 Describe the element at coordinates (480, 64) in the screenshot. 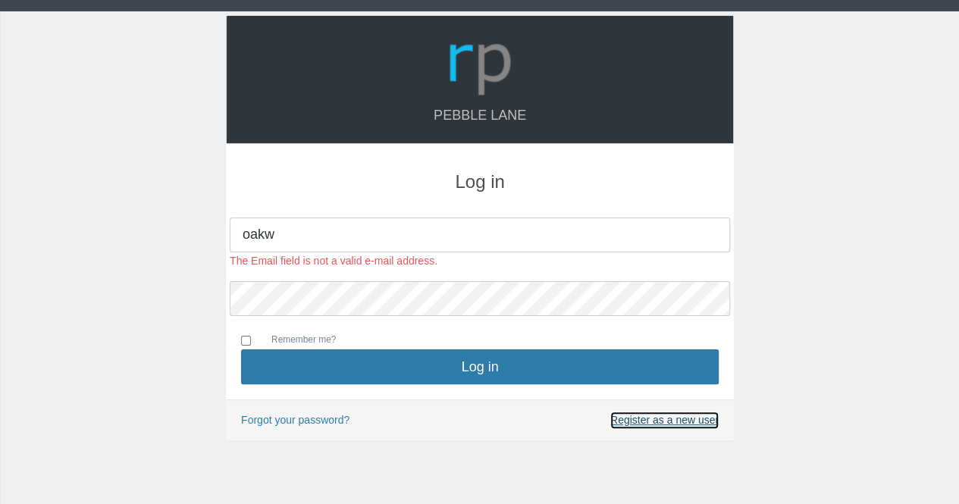

I see `img: Logo` at that location.